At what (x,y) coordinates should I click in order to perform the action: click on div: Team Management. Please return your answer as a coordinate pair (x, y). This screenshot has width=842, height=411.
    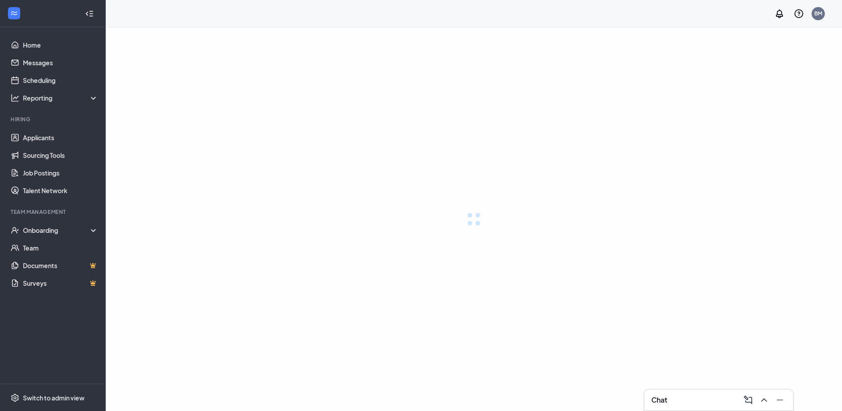
    Looking at the image, I should click on (53, 211).